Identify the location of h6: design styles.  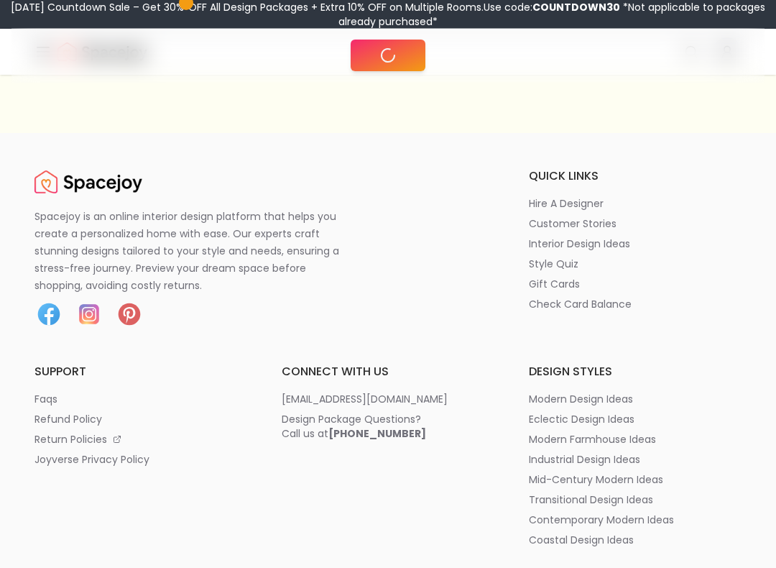
(635, 371).